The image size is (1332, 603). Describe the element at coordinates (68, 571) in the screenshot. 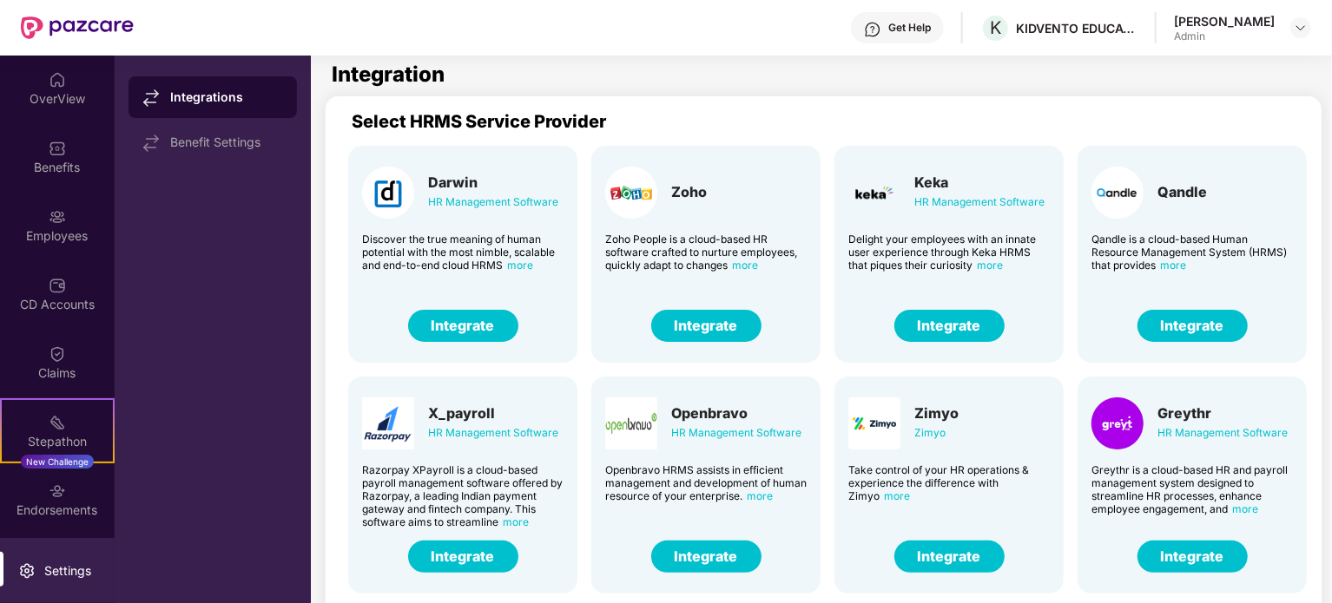

I see `div: Settings` at that location.